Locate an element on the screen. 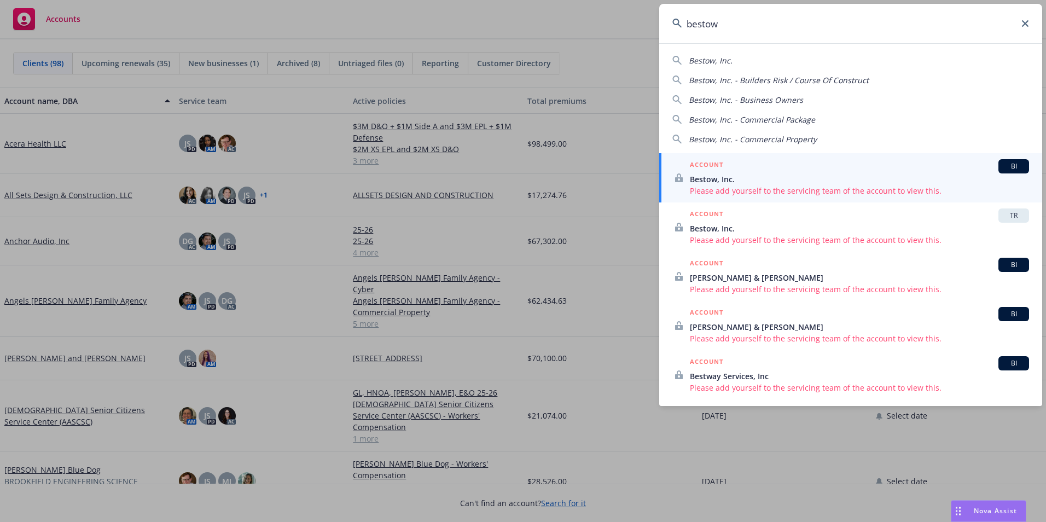 The height and width of the screenshot is (522, 1046). a: ACCOUNTBIBestway Services, IncPlease add yourself to the servicing team of the account to view this. is located at coordinates (850, 375).